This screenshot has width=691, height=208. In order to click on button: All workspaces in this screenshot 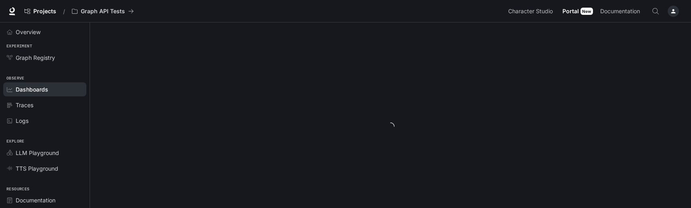, I will do `click(103, 11)`.